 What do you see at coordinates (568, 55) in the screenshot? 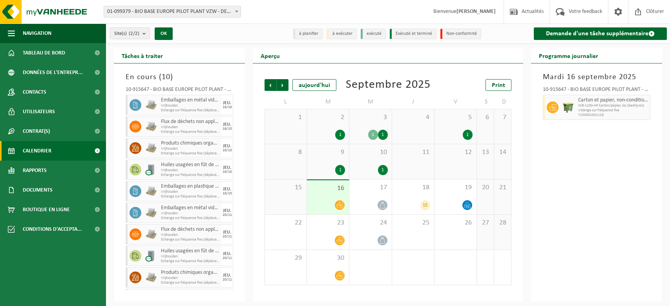
I see `h2: Programme journalier` at bounding box center [568, 55].